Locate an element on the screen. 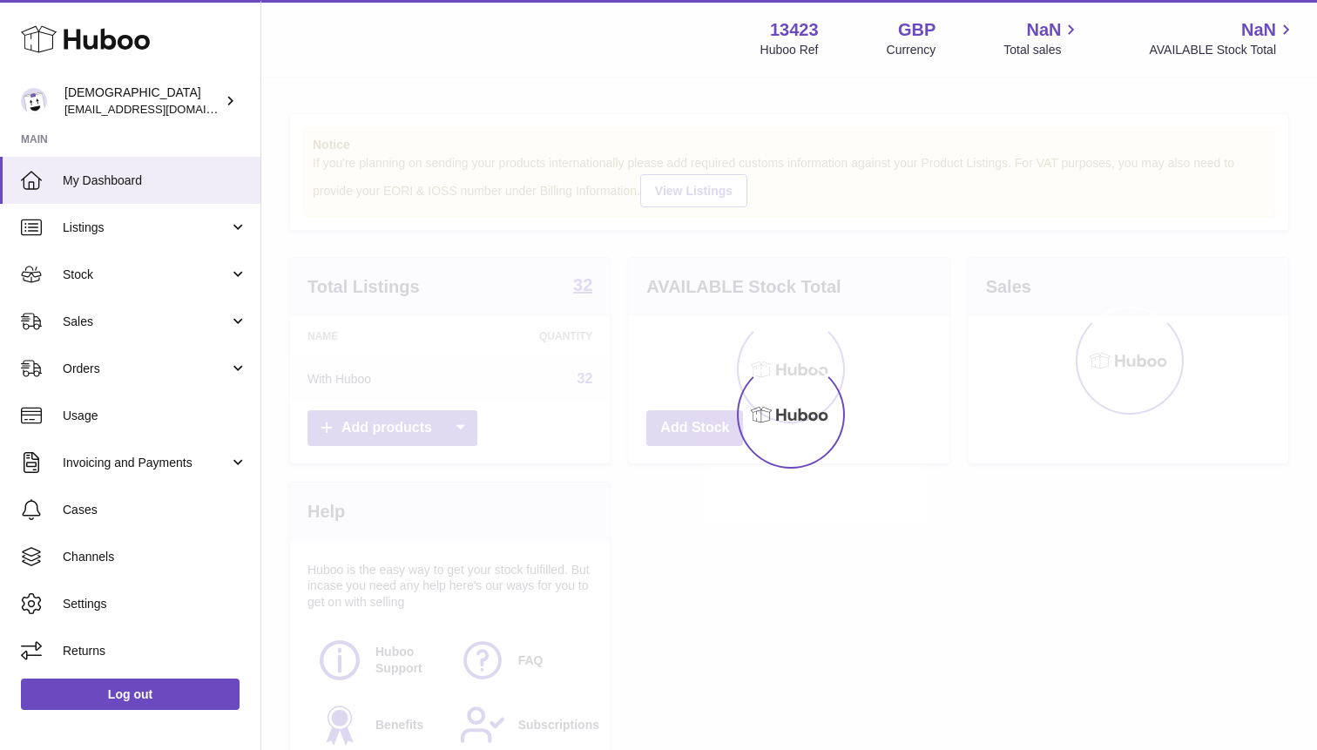  span: Invoicing and Payments is located at coordinates (145, 463).